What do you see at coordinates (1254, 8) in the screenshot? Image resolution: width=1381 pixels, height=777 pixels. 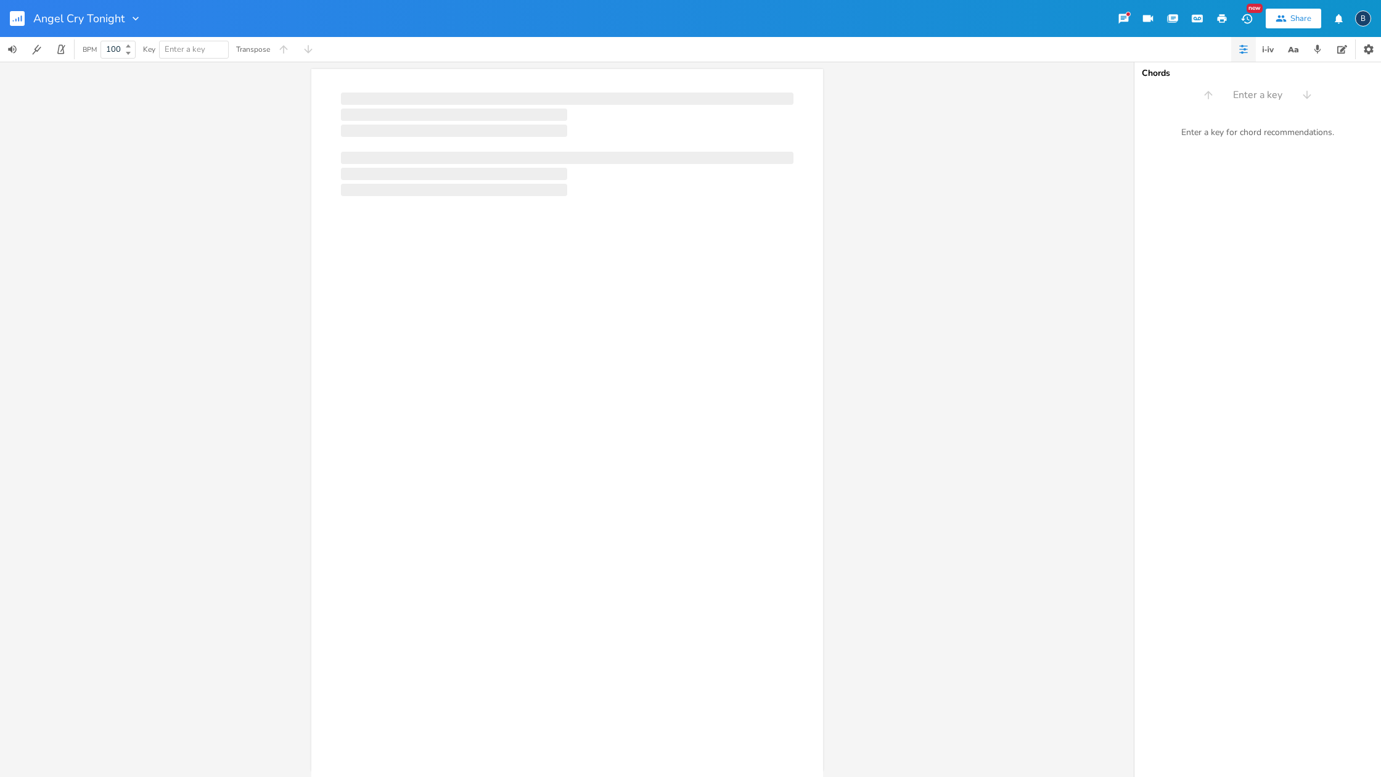 I see `div: New` at bounding box center [1254, 8].